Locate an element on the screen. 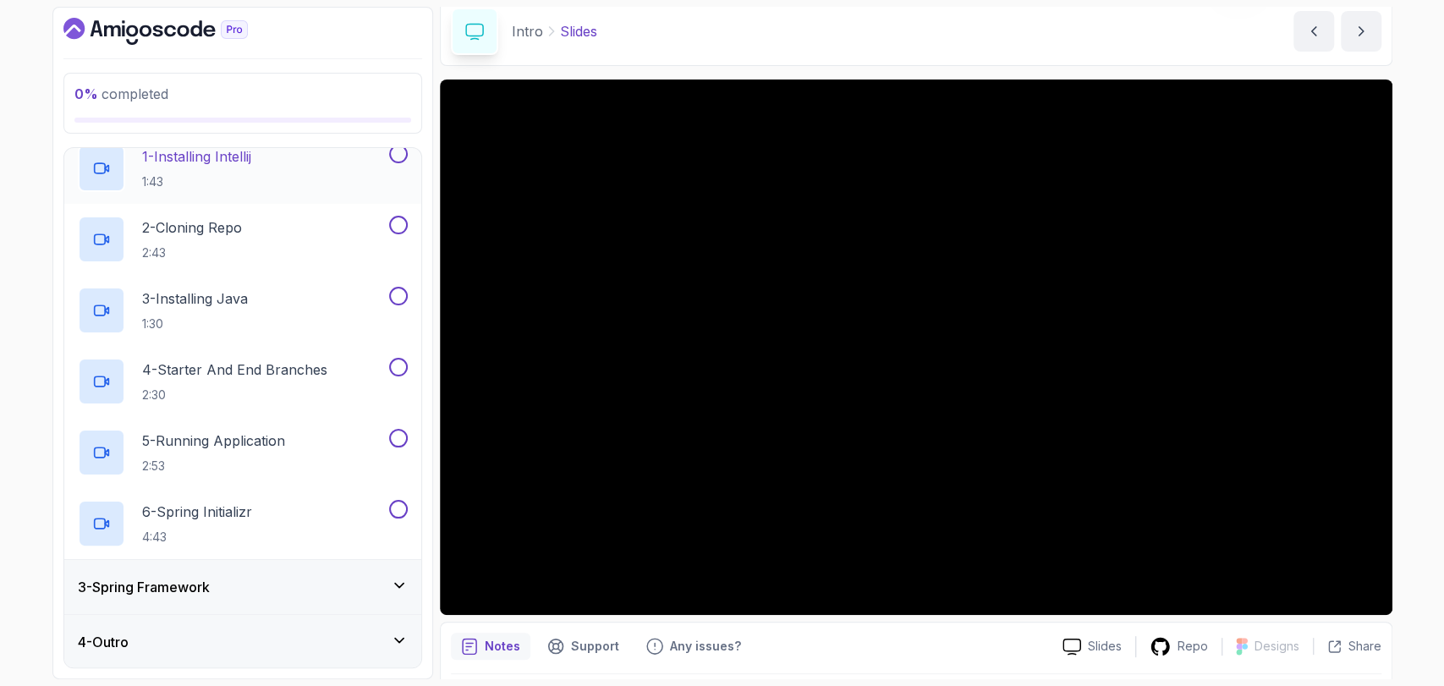  p: 2:30 is located at coordinates (234, 395).